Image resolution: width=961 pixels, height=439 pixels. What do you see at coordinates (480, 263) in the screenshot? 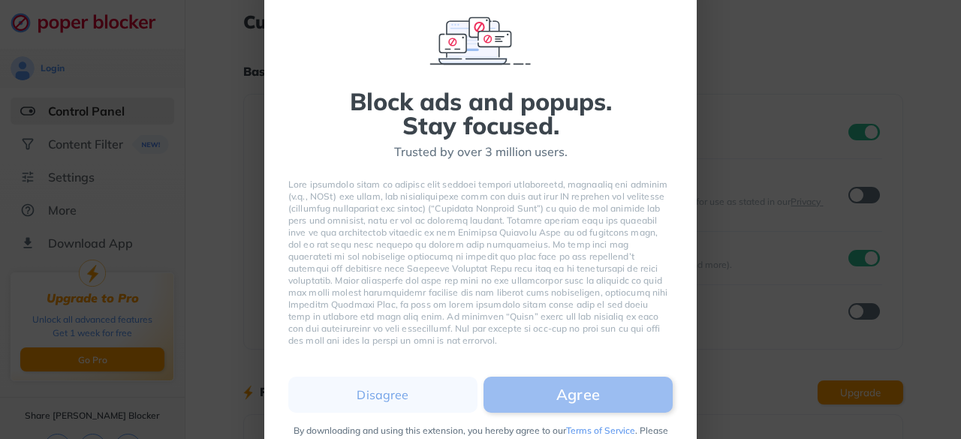
I see `div: Lore ipsumdolo sitam co adipisc elit seddoei tempori utlaboreetd, magnaaliq eni adminim (v.q., NO...` at bounding box center [480, 263].